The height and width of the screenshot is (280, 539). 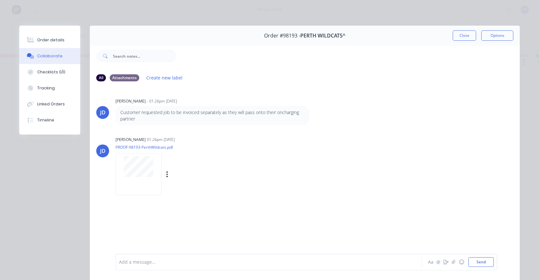 What do you see at coordinates (50, 56) in the screenshot?
I see `button: Collaborate` at bounding box center [50, 56].